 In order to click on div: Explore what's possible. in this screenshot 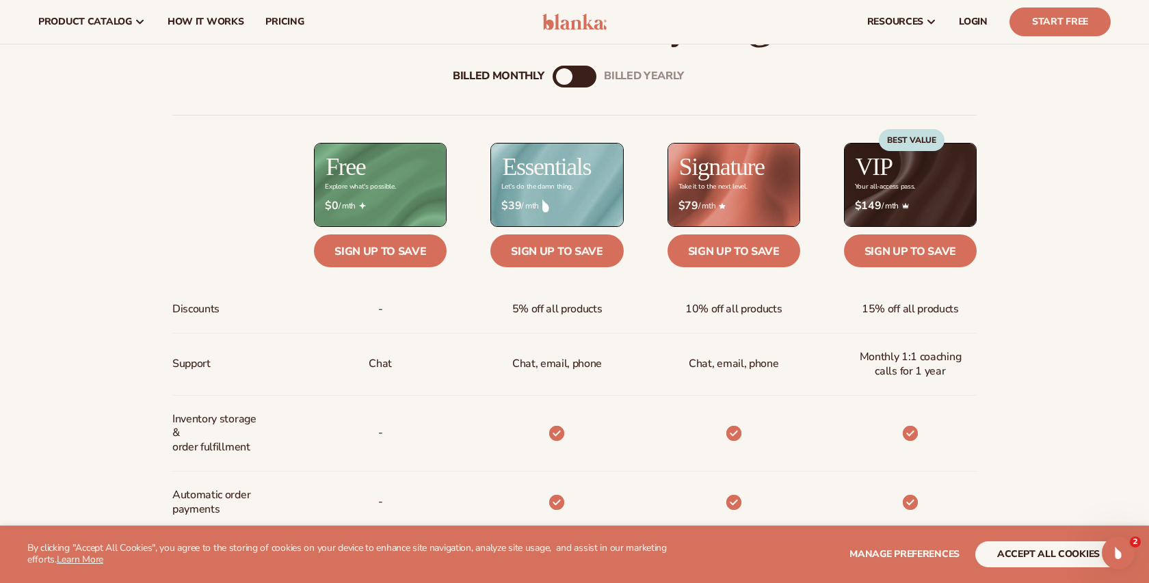, I will do `click(360, 187)`.